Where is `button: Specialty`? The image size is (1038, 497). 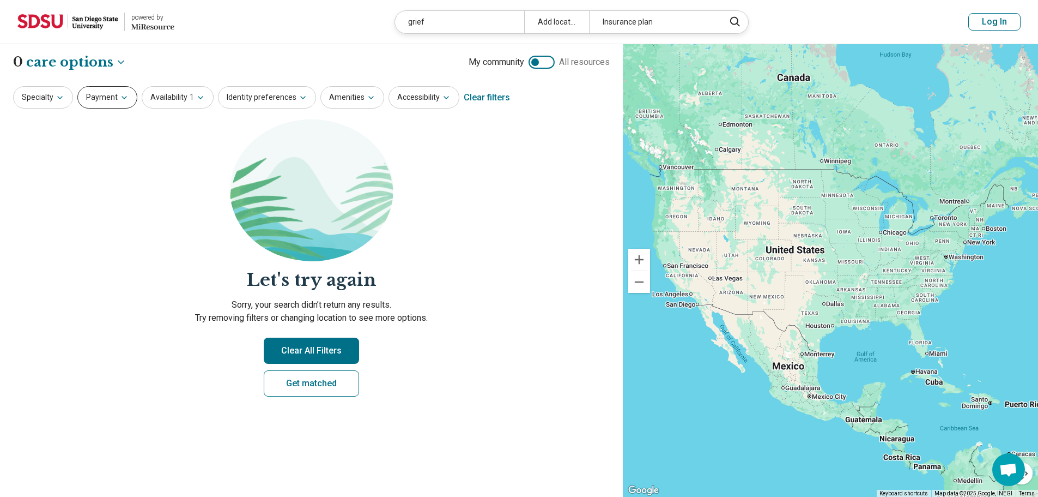
button: Specialty is located at coordinates (43, 97).